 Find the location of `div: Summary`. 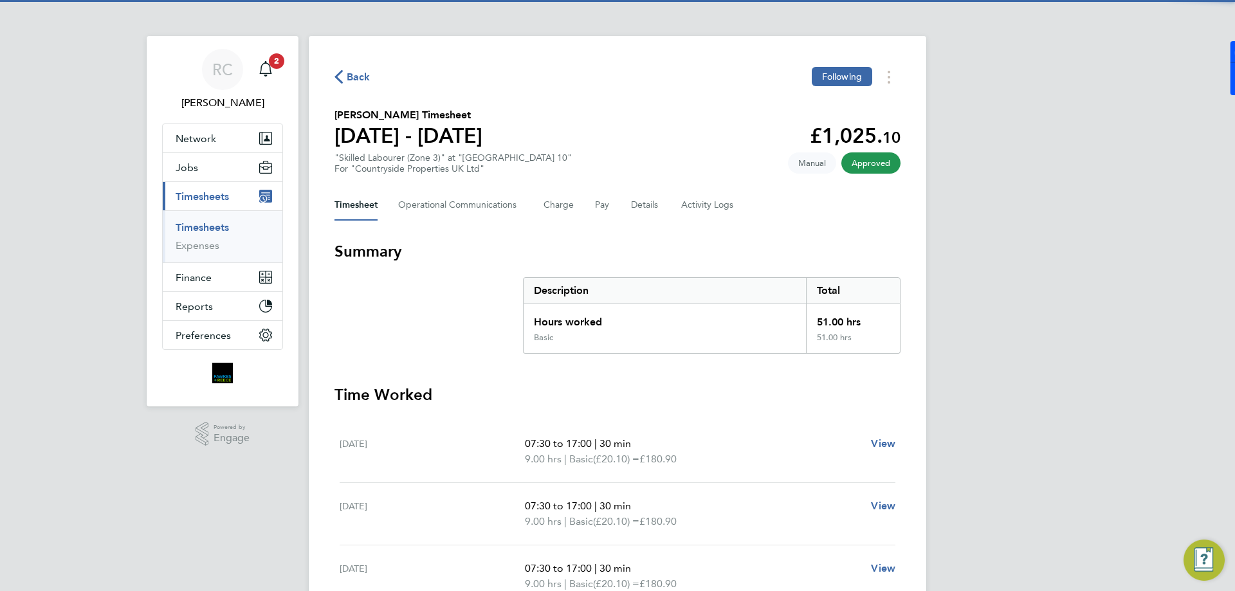

div: Summary is located at coordinates (712, 315).